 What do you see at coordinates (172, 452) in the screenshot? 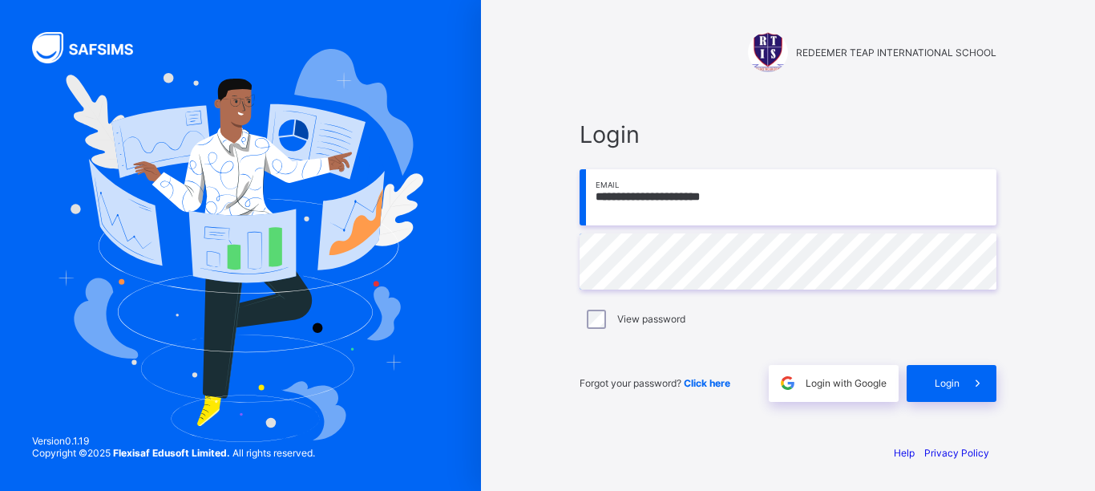
I see `strong: Flexisaf Edusoft Limited.` at bounding box center [172, 452].